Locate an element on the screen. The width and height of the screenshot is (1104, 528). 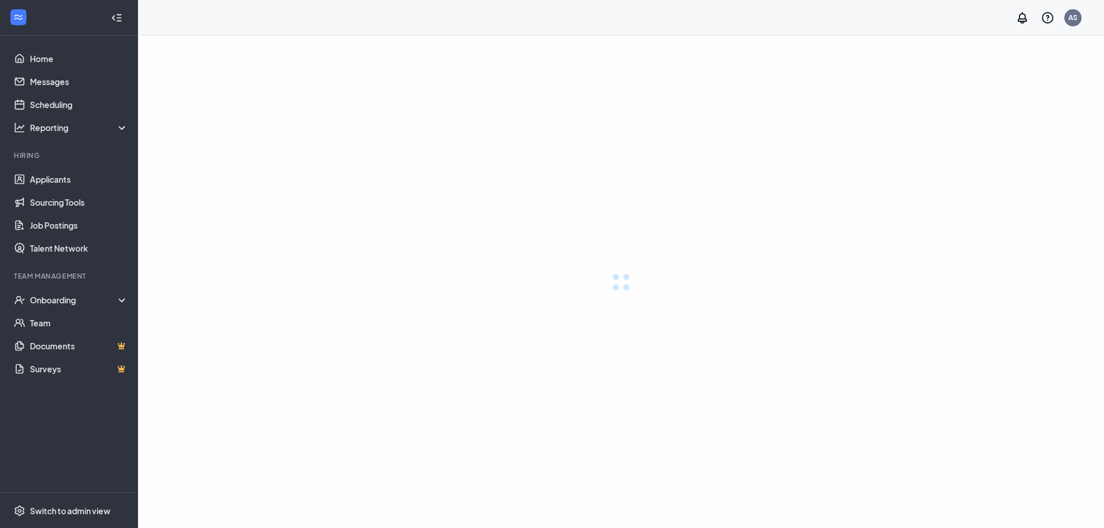
a: Scheduling is located at coordinates (79, 105).